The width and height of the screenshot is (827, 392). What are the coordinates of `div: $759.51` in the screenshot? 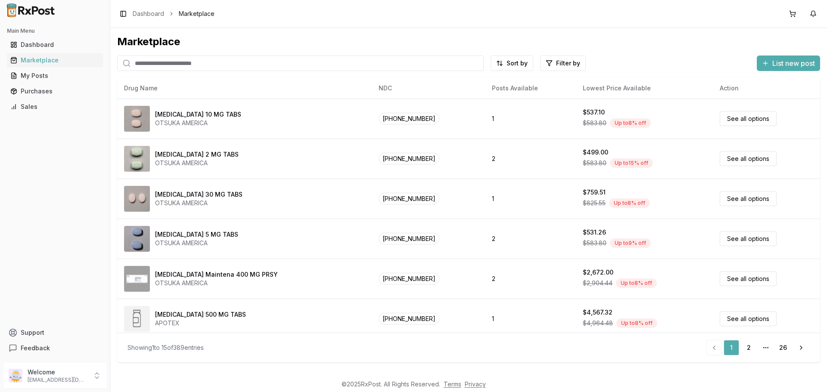 It's located at (594, 193).